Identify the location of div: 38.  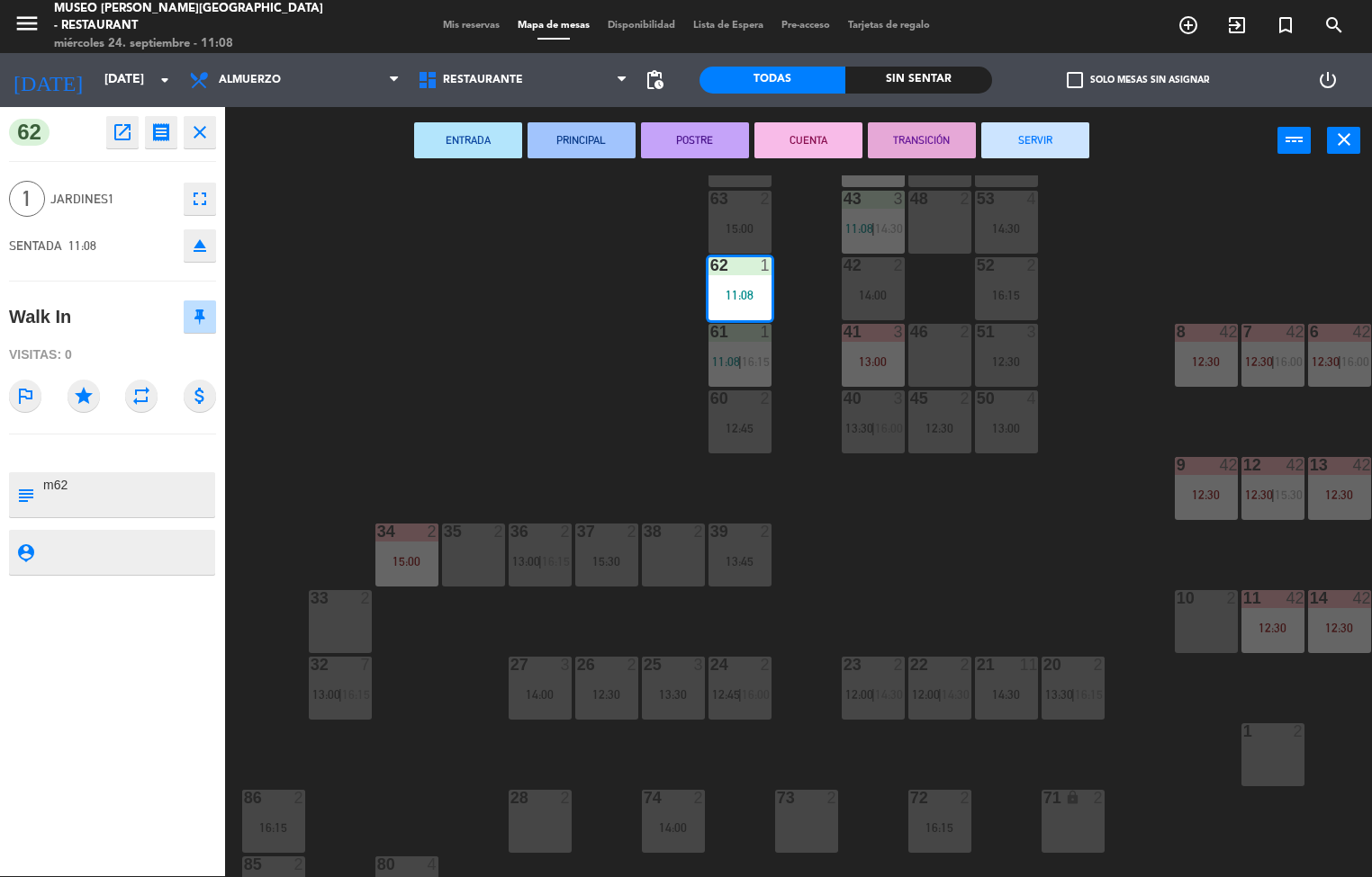
(643, 532).